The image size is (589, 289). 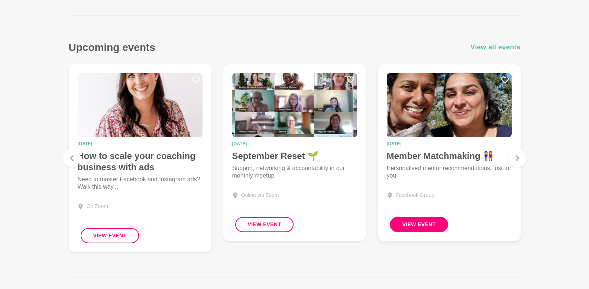 What do you see at coordinates (97, 206) in the screenshot?
I see `div: On Zoom` at bounding box center [97, 206].